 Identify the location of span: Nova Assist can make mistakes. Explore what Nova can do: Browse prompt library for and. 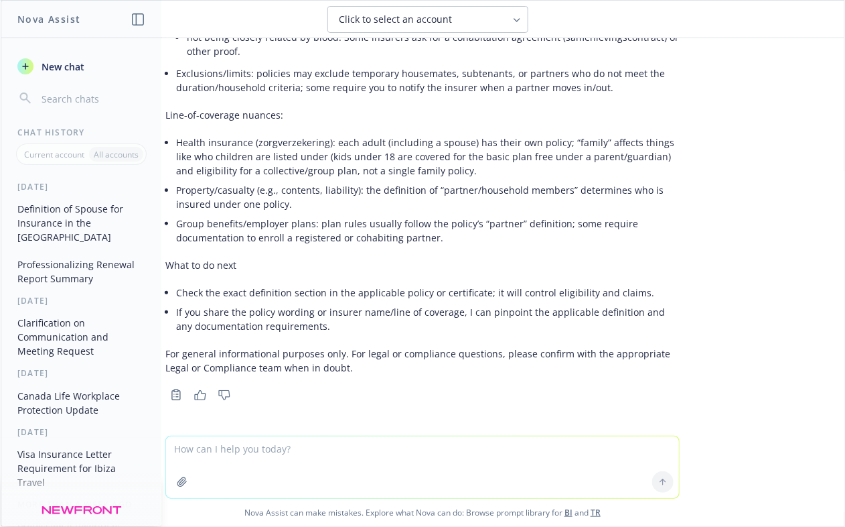
(423, 512).